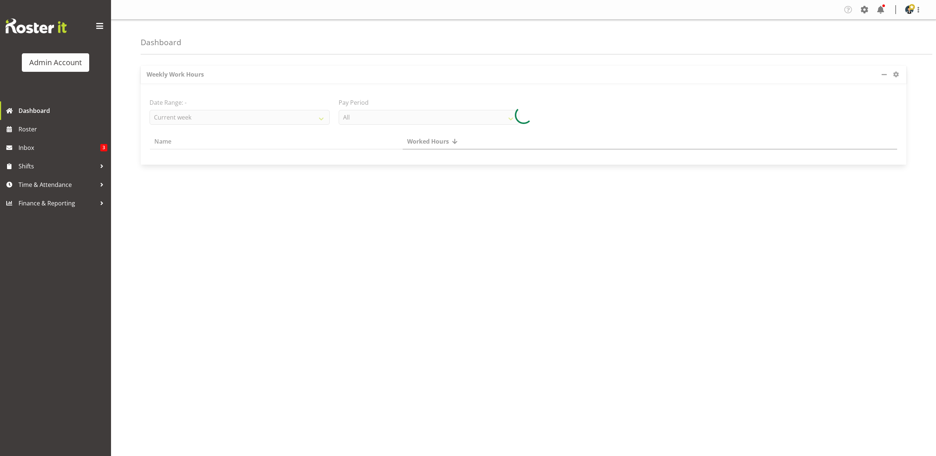 Image resolution: width=936 pixels, height=456 pixels. I want to click on div: Admin Account, so click(56, 63).